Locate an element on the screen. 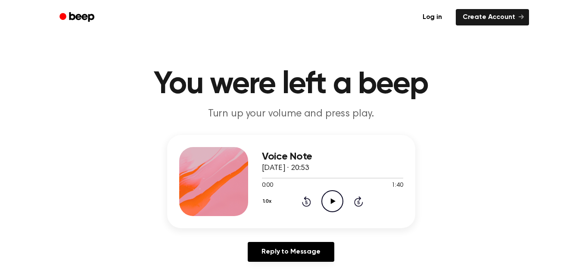 The image size is (582, 273). span: 1:40 is located at coordinates (397, 185).